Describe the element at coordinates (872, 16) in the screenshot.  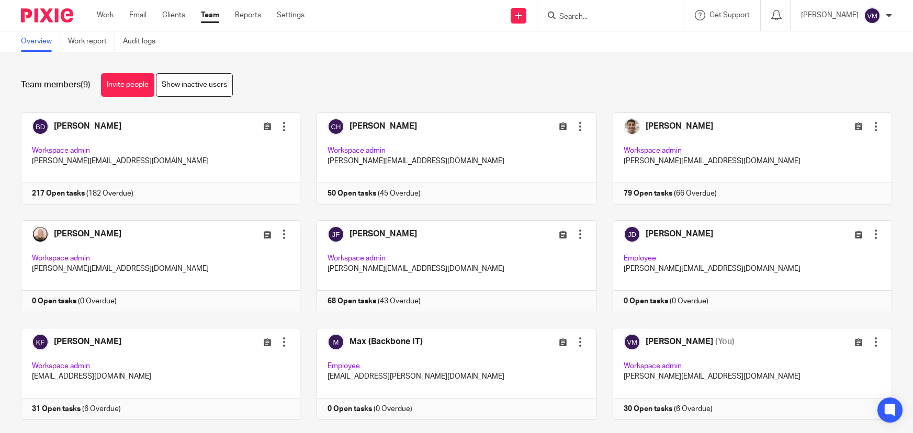
I see `img: svg%3E` at that location.